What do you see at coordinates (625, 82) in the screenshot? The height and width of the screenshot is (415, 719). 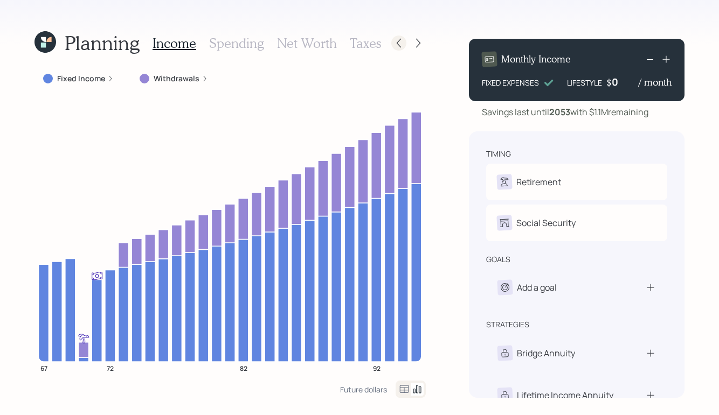 I see `div: 0` at bounding box center [625, 82].